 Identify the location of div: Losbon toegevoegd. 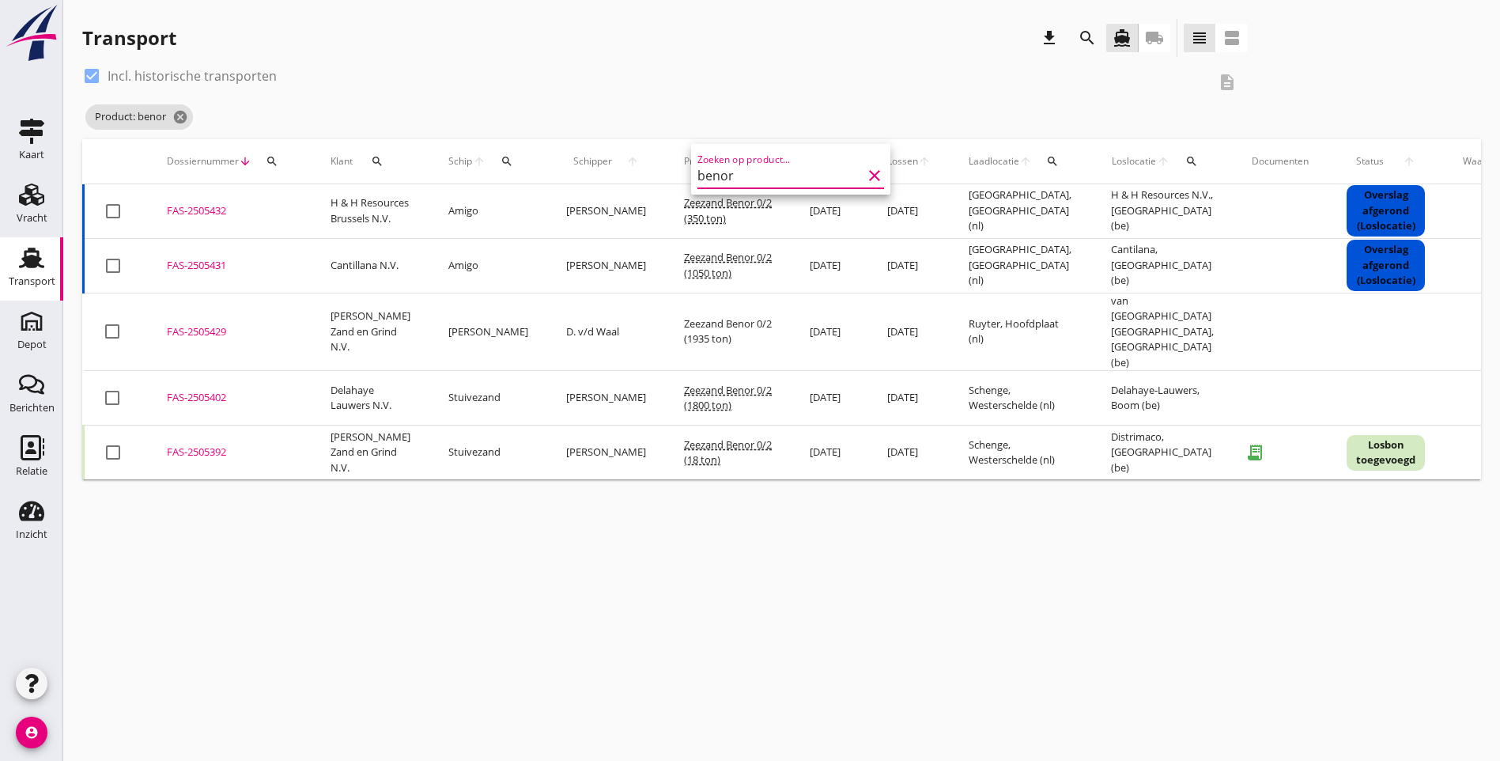
(1385, 452).